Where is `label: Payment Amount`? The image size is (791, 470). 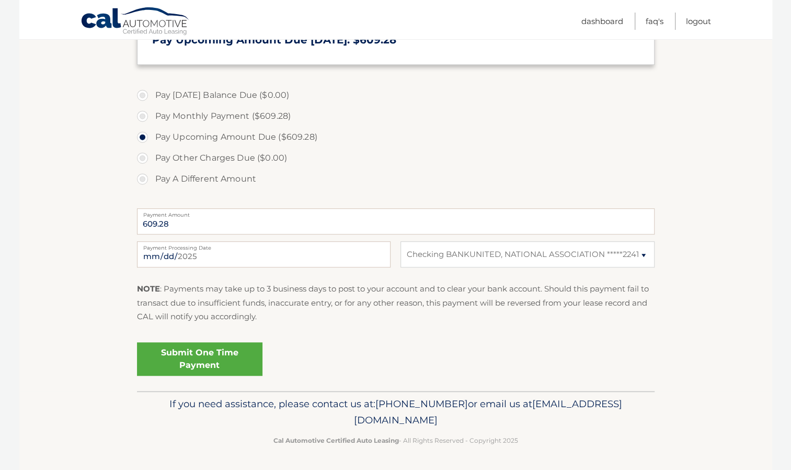
label: Payment Amount is located at coordinates (396, 212).